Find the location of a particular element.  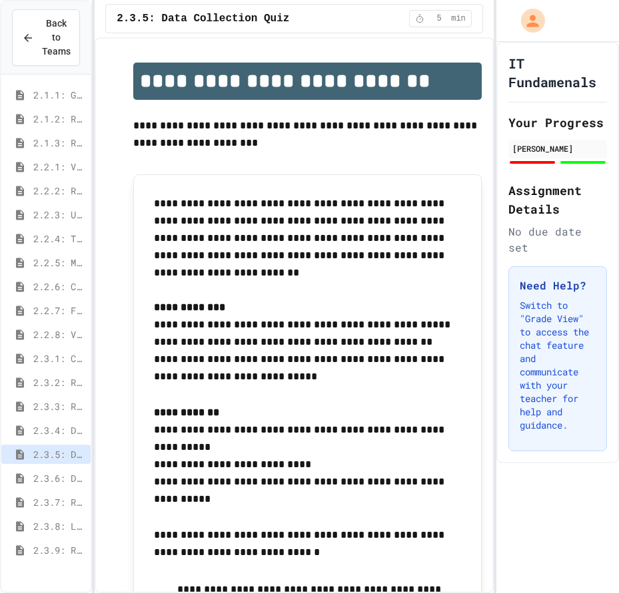

span: 2.2.7: Free Response - Choosing a Visualization is located at coordinates (59, 310).